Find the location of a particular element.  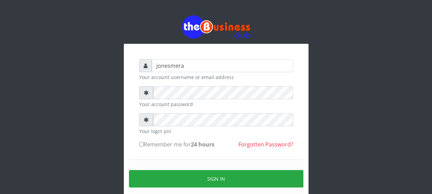

button: Sign in is located at coordinates (216, 178).